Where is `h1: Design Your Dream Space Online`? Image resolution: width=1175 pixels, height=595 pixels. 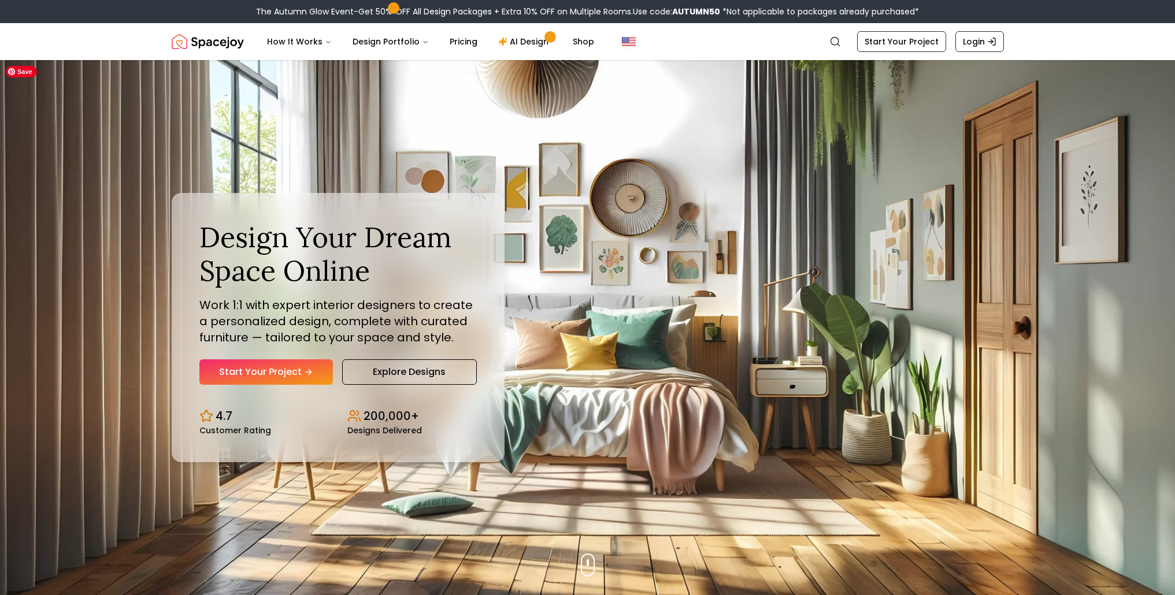
h1: Design Your Dream Space Online is located at coordinates (338, 254).